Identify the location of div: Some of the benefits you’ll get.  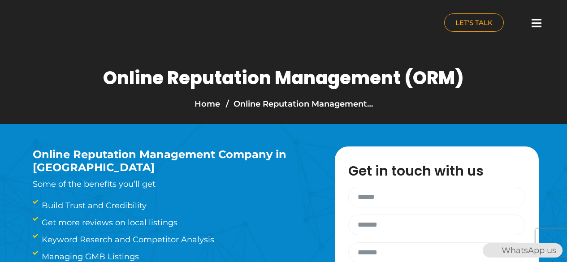
(170, 169).